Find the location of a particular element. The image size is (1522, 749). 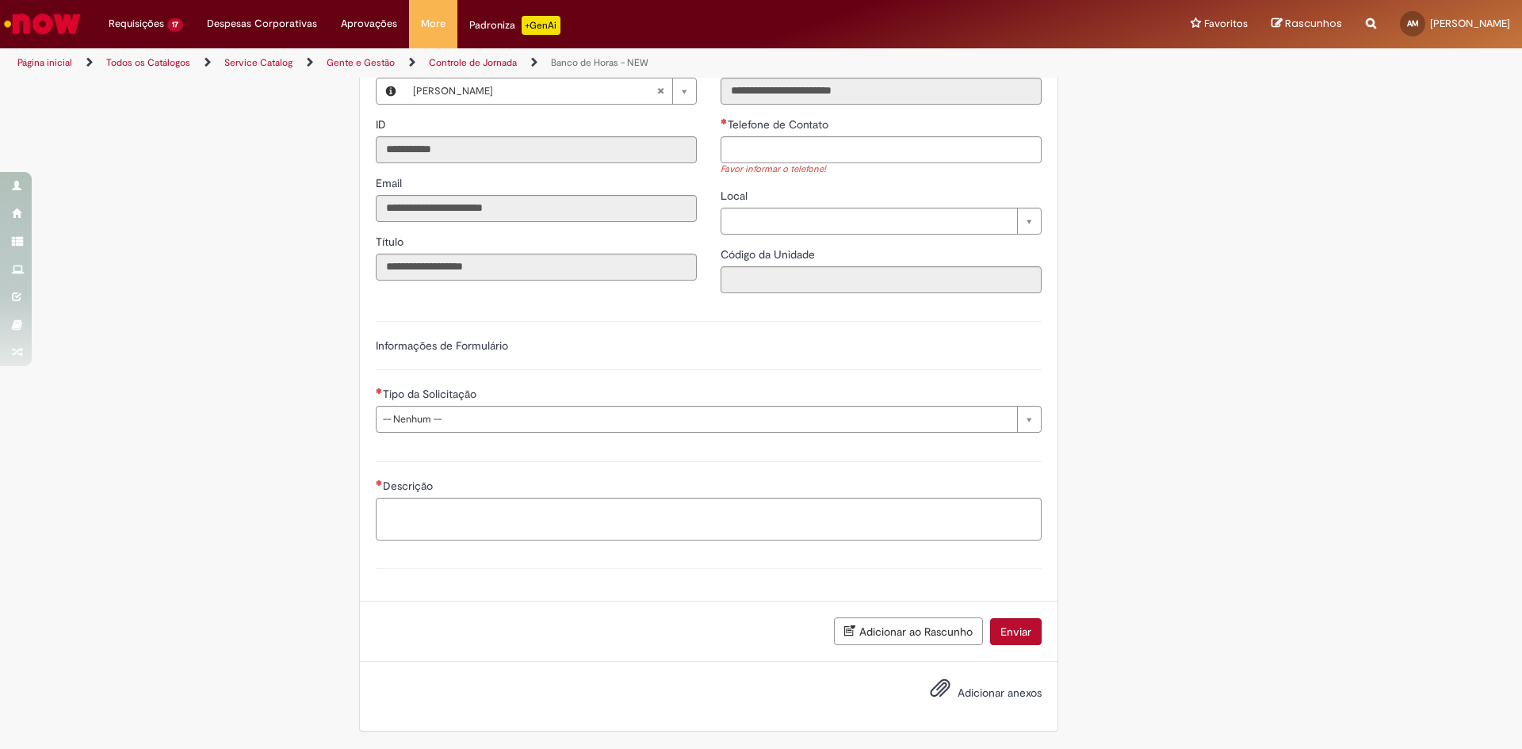

span: Requisições is located at coordinates (136, 24).